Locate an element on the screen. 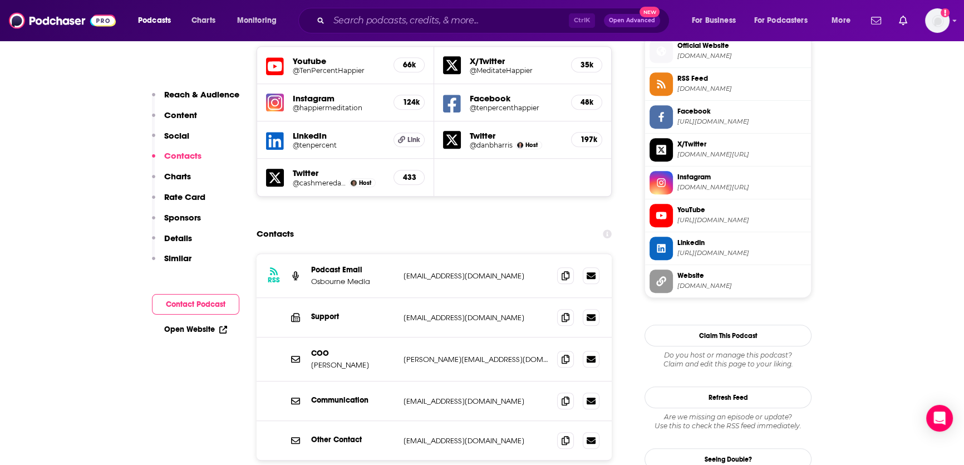  span: Charts is located at coordinates (203, 21).